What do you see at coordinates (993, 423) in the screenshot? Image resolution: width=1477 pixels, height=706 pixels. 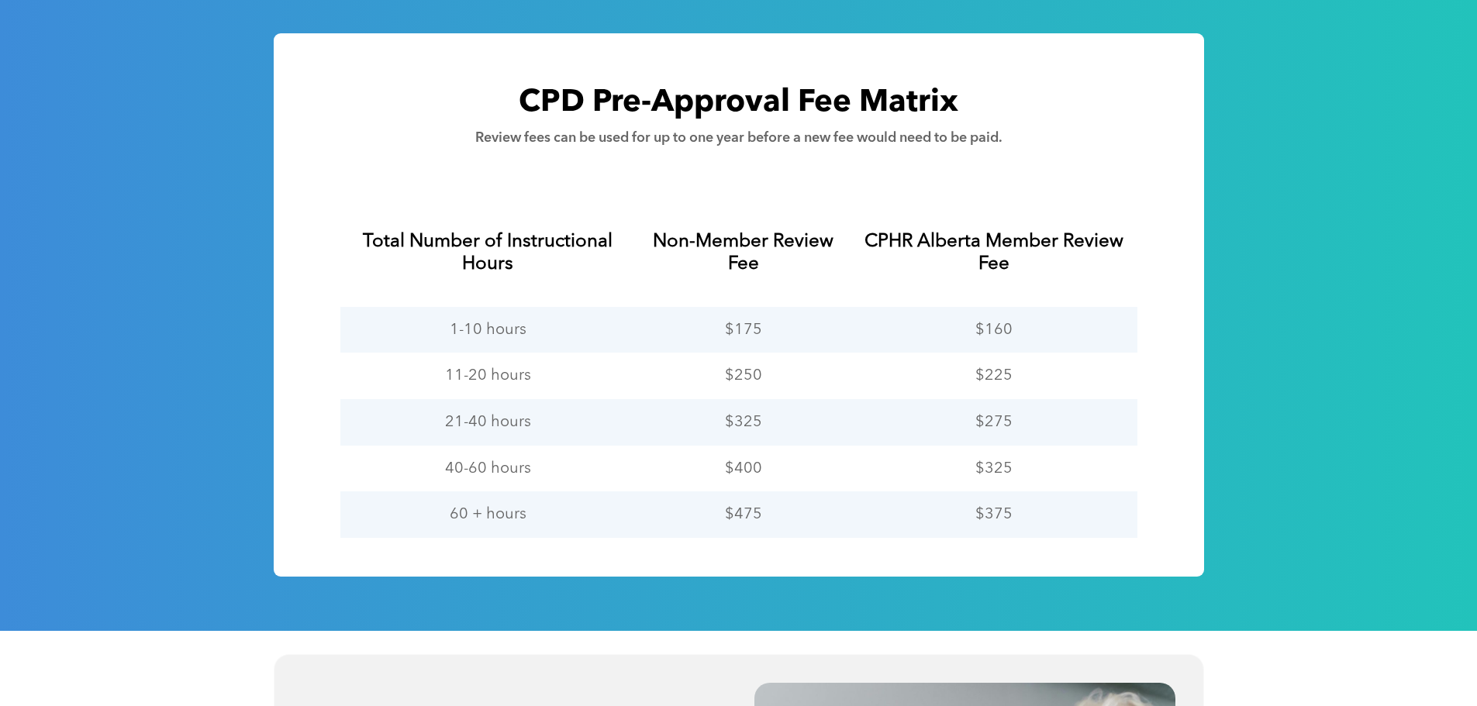 I see `td: $275` at bounding box center [993, 423].